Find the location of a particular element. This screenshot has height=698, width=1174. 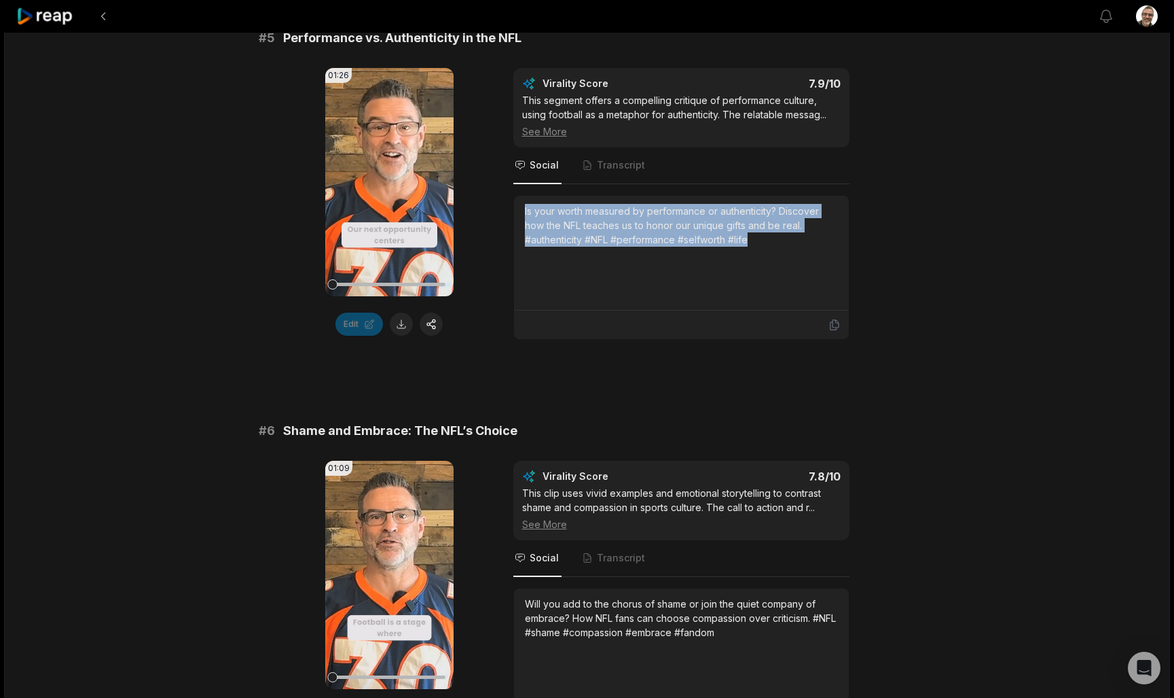

button: Edit is located at coordinates (359, 324).